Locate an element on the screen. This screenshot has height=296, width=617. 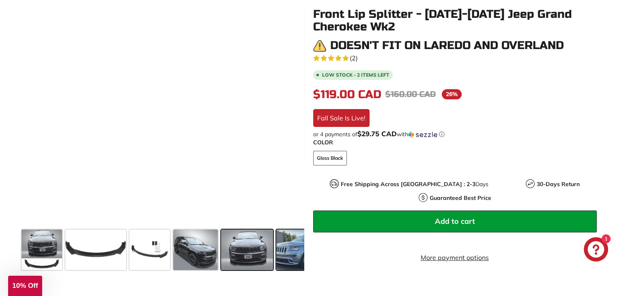
a: 5.0 rating (2 votes) is located at coordinates (455, 58).